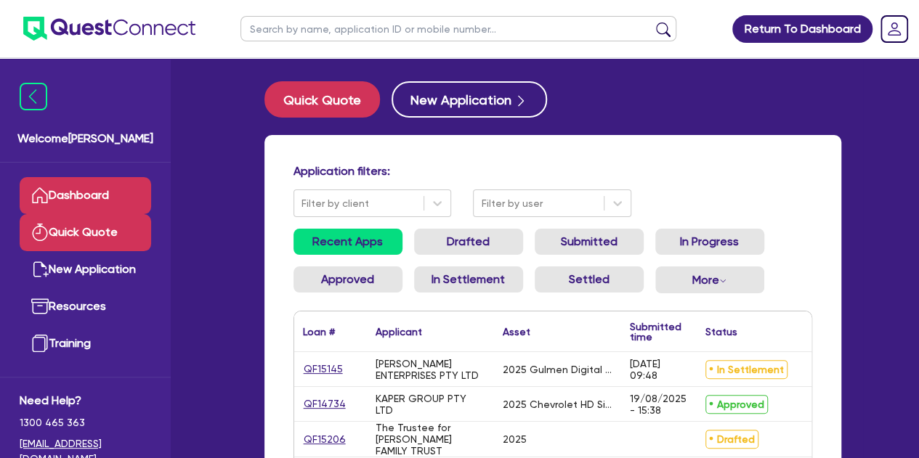 This screenshot has height=458, width=919. What do you see at coordinates (469, 280) in the screenshot?
I see `a: In Settlement` at bounding box center [469, 280].